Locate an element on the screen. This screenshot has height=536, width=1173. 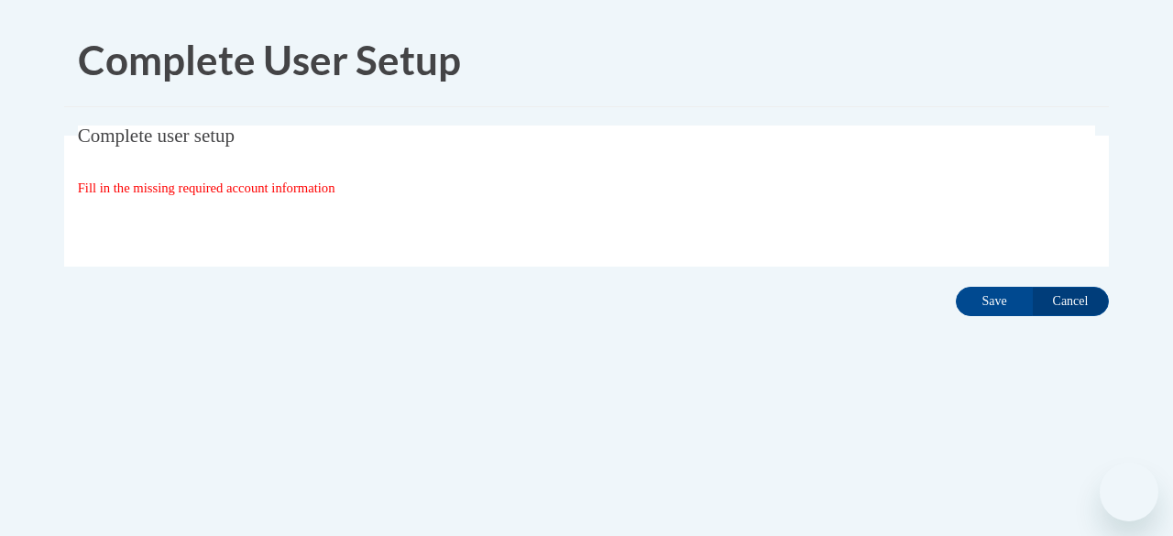
span: Complete User Setup is located at coordinates (269, 60).